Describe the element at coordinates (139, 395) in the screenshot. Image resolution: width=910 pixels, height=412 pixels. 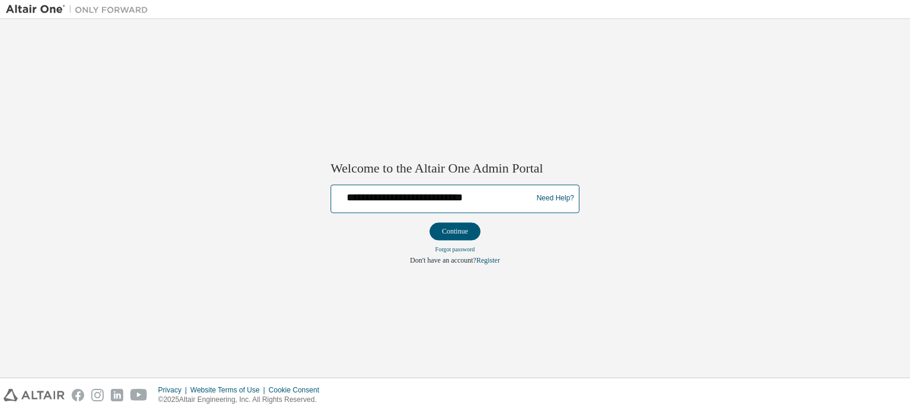
I see `img: youtube.svg` at that location.